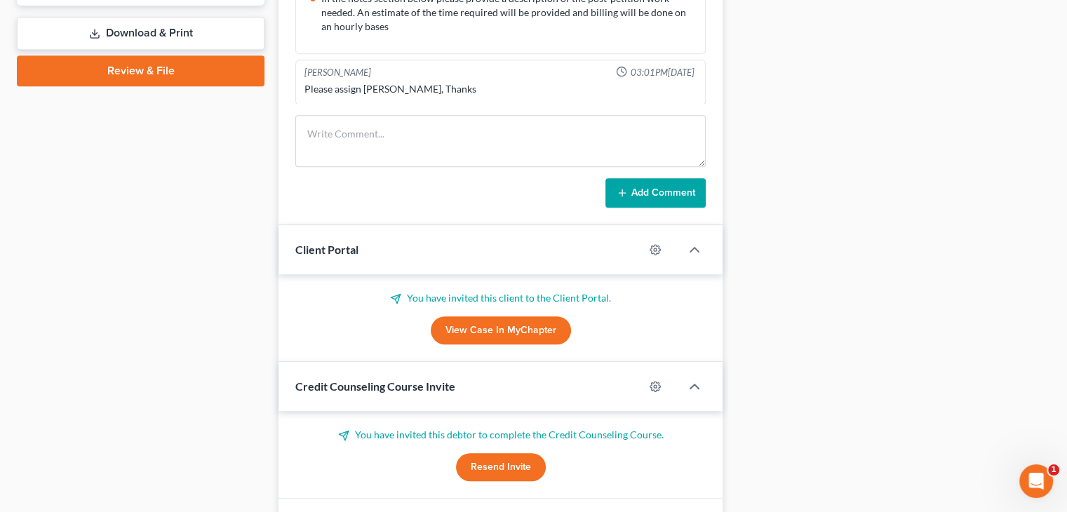 Image resolution: width=1067 pixels, height=512 pixels. What do you see at coordinates (655, 193) in the screenshot?
I see `button: Add Comment` at bounding box center [655, 193].